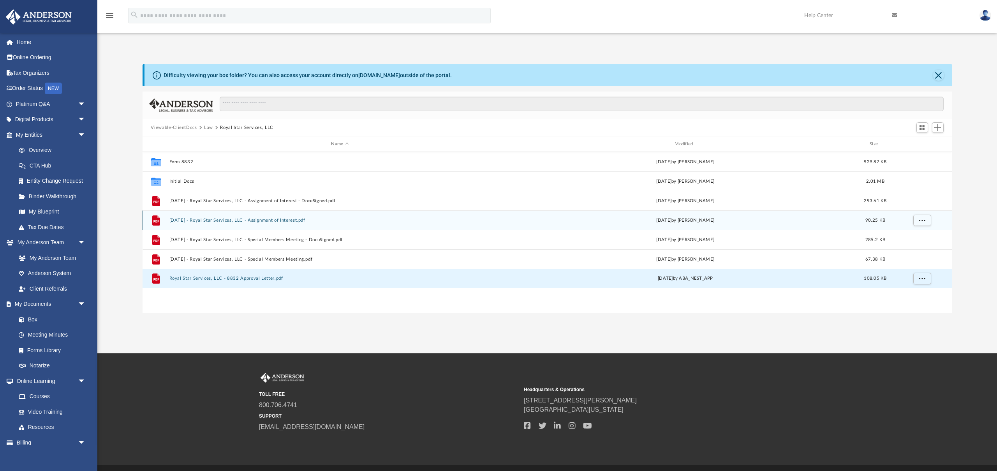 The width and height of the screenshot is (997, 471). I want to click on a: Notarize, so click(52, 366).